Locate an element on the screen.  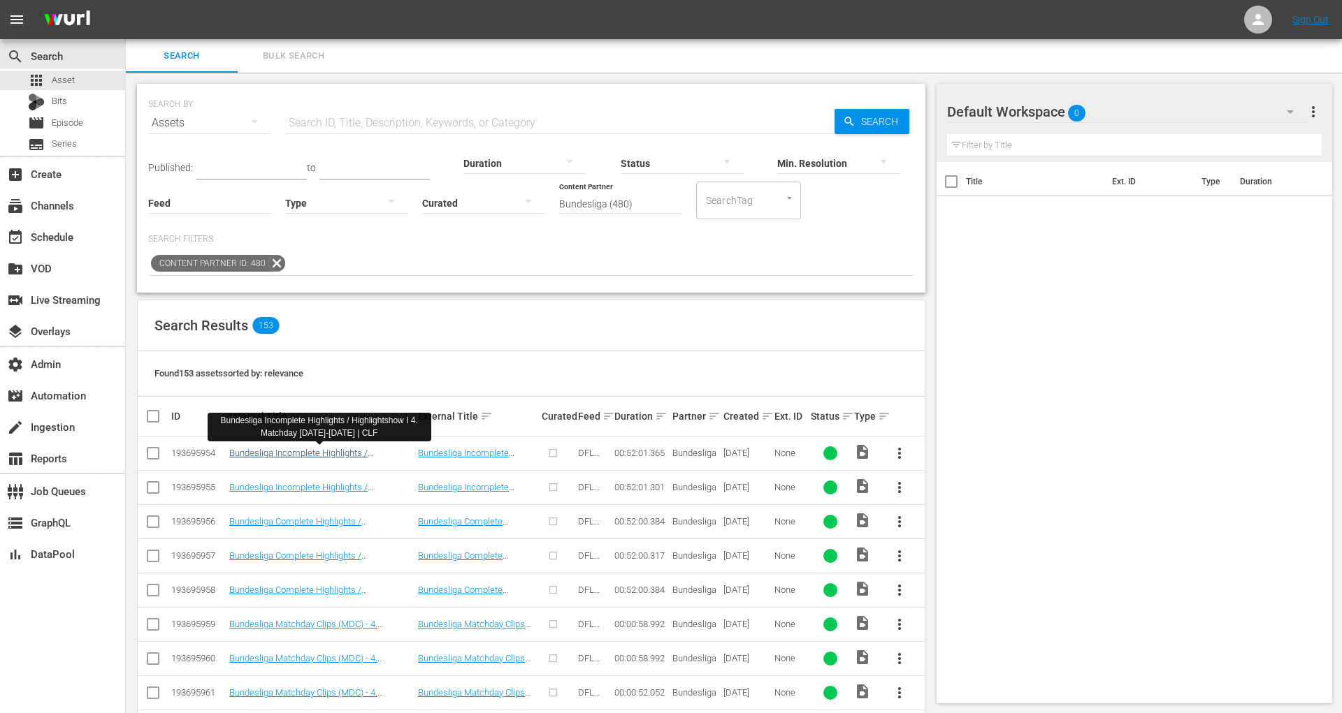
span: Automation is located at coordinates (15, 396).